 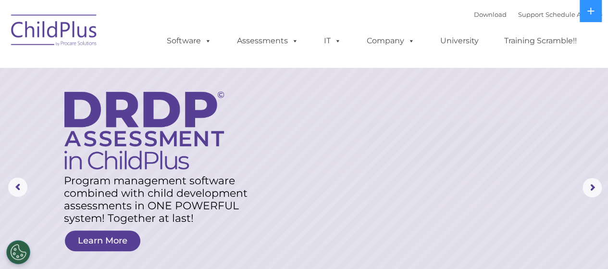 I want to click on a: Learn More, so click(x=102, y=240).